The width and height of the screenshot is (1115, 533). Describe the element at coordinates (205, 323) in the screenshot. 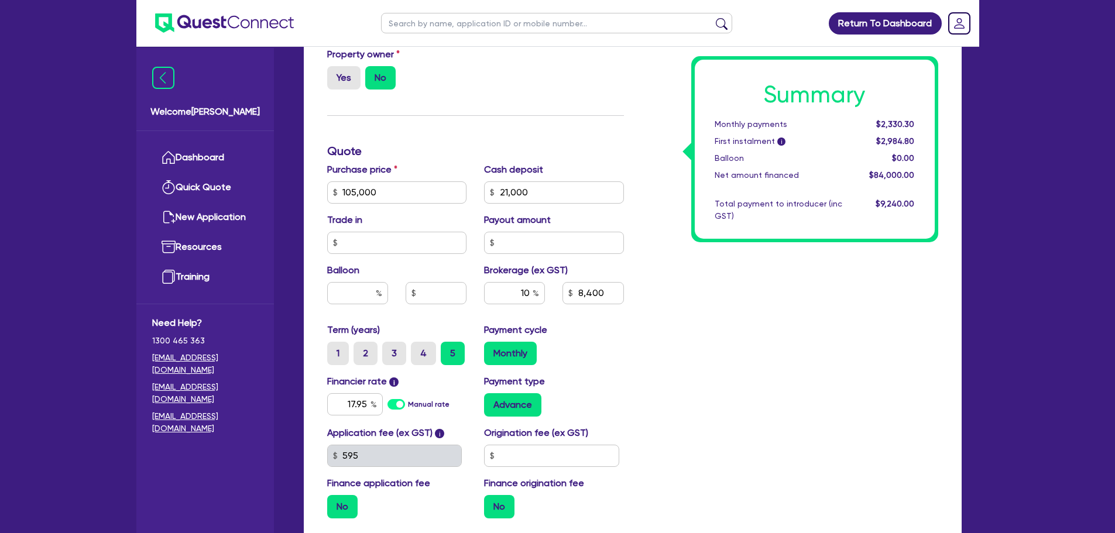

I see `span: Need Help?` at that location.